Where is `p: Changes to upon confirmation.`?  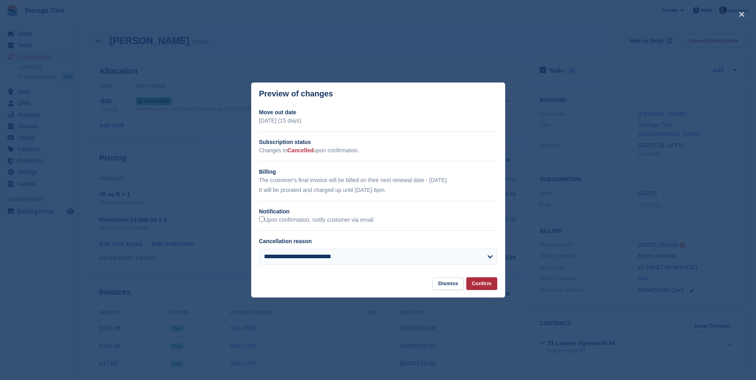
p: Changes to upon confirmation. is located at coordinates (378, 150).